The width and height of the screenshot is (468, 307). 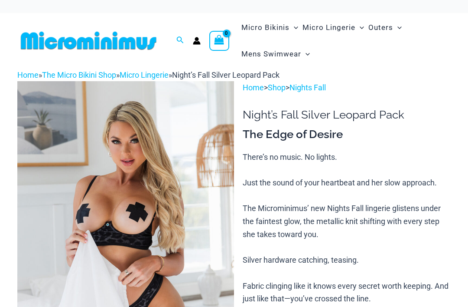 What do you see at coordinates (347, 114) in the screenshot?
I see `h1: Night’s Fall Silver Leopard Pack` at bounding box center [347, 114].